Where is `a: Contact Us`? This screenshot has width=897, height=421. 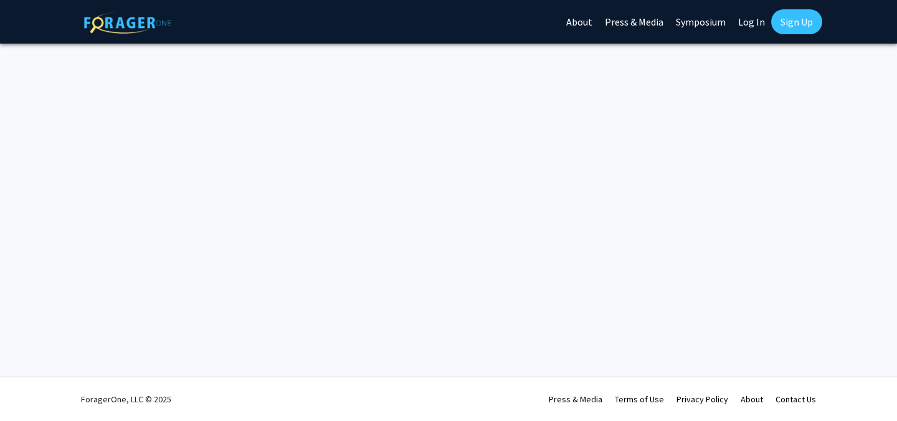 a: Contact Us is located at coordinates (796, 399).